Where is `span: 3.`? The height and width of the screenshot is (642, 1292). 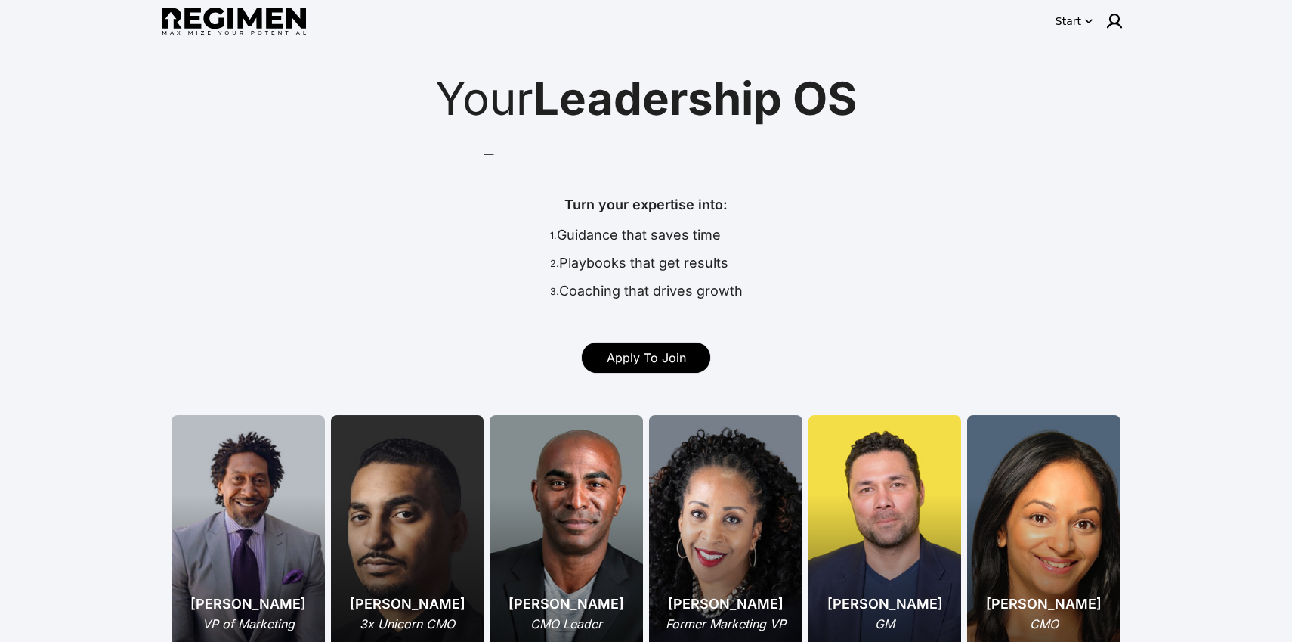 span: 3. is located at coordinates (555, 292).